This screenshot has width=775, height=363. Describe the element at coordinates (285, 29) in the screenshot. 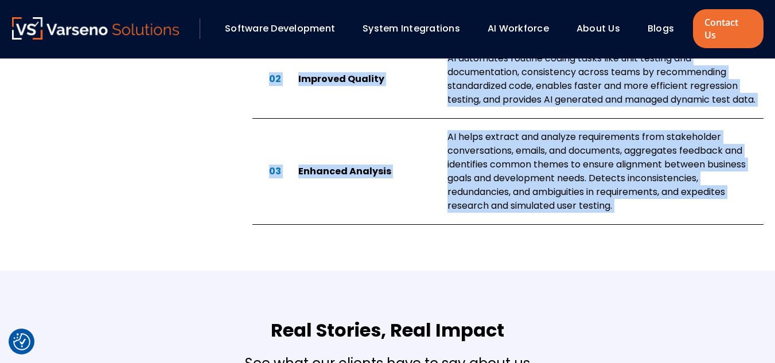

I see `div: Software Development` at that location.